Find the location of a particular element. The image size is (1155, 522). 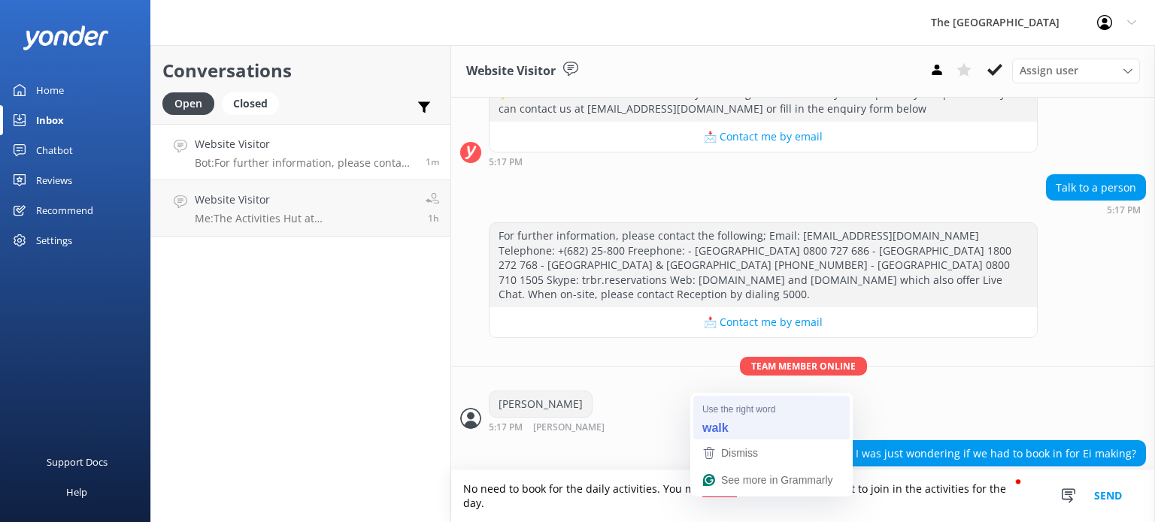

div: Closed is located at coordinates (250, 104).